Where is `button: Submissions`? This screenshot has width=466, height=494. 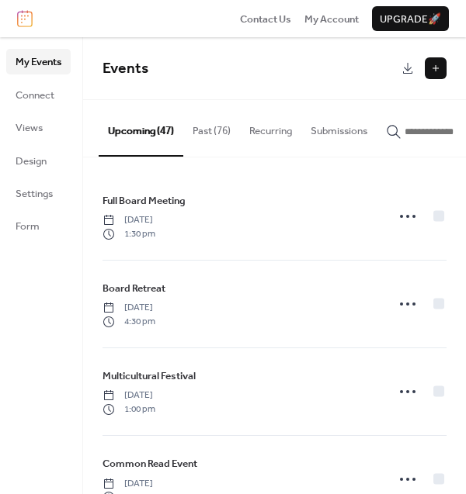
button: Submissions is located at coordinates (338, 127).